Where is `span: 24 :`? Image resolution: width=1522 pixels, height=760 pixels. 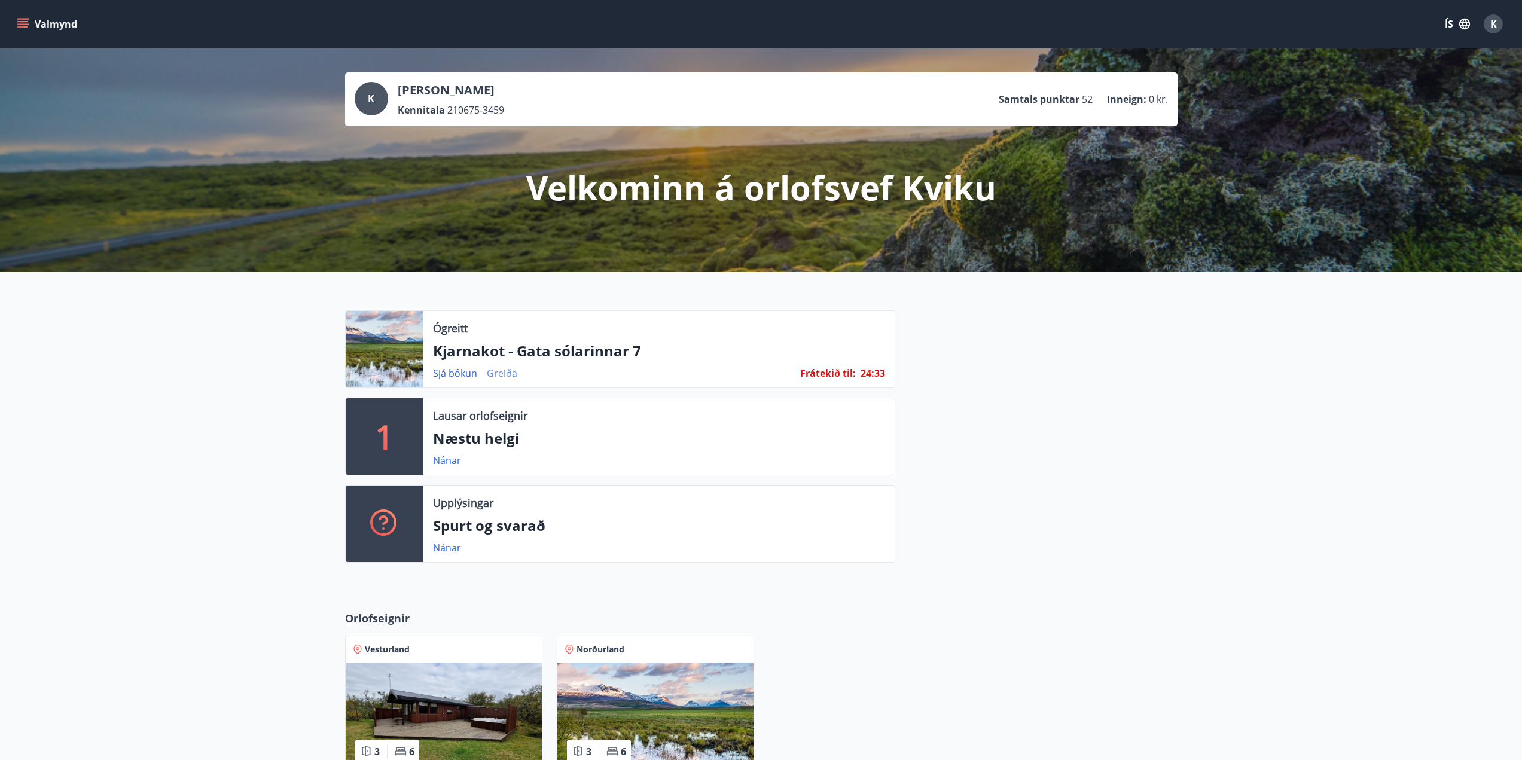
span: 24 : is located at coordinates (867, 373).